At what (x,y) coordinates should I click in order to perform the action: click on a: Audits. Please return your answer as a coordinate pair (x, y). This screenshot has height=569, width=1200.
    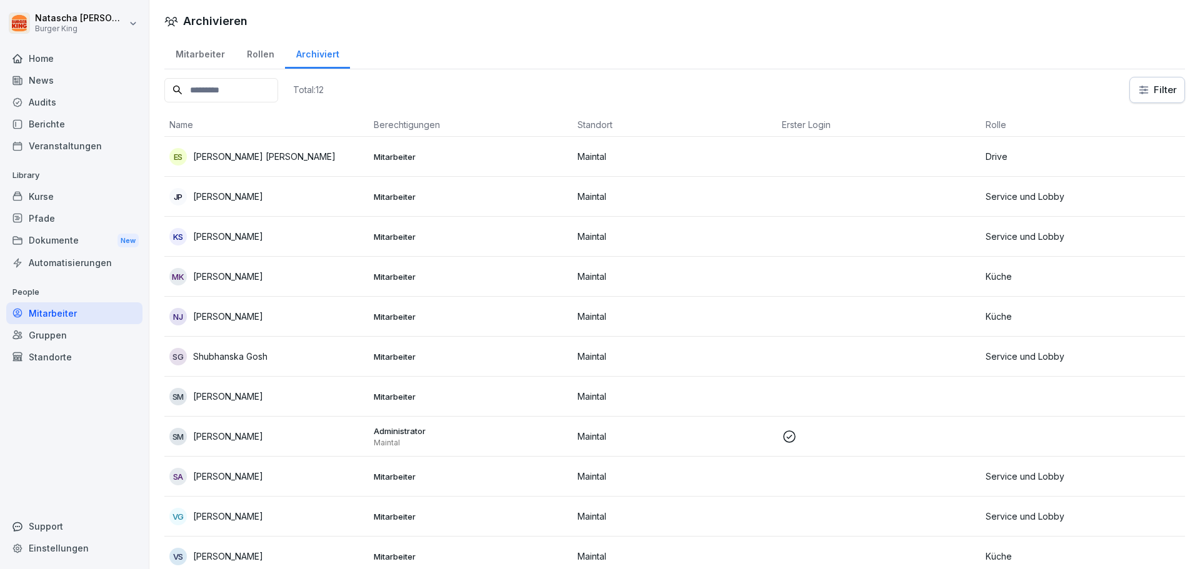
    Looking at the image, I should click on (74, 102).